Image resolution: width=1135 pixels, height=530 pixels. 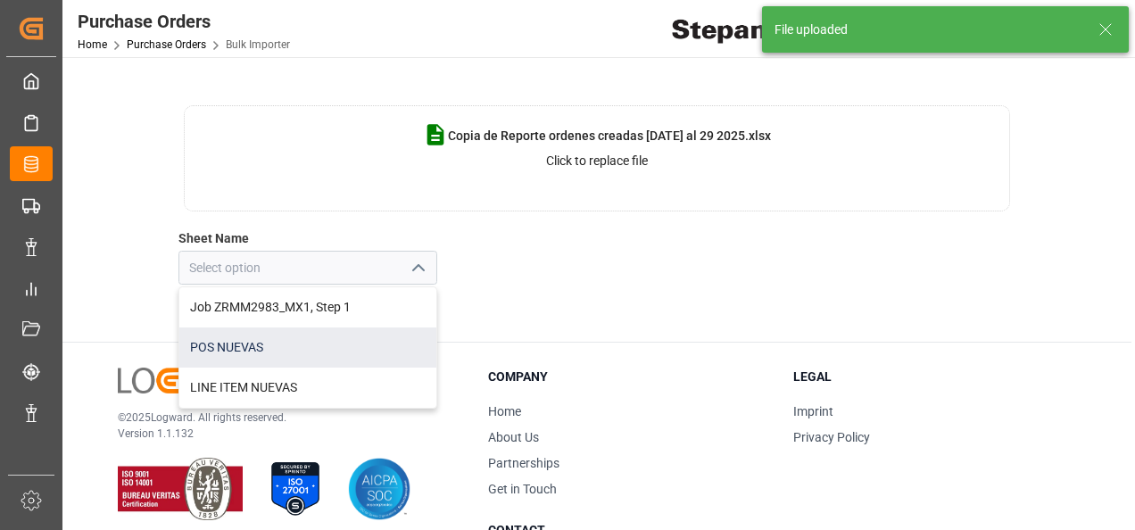 What do you see at coordinates (379, 489) in the screenshot?
I see `img: AICPA SOC` at bounding box center [379, 489].